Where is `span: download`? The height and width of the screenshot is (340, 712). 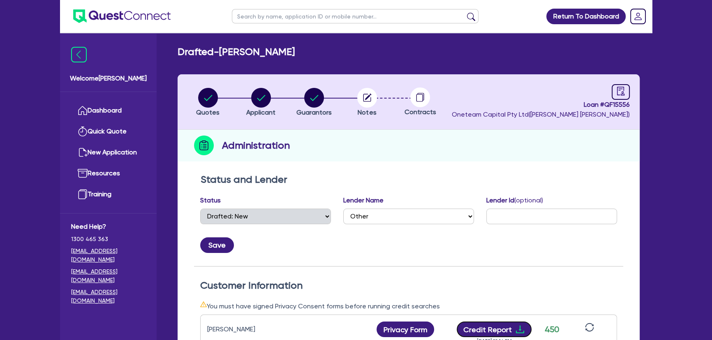 span: download is located at coordinates (520, 330).